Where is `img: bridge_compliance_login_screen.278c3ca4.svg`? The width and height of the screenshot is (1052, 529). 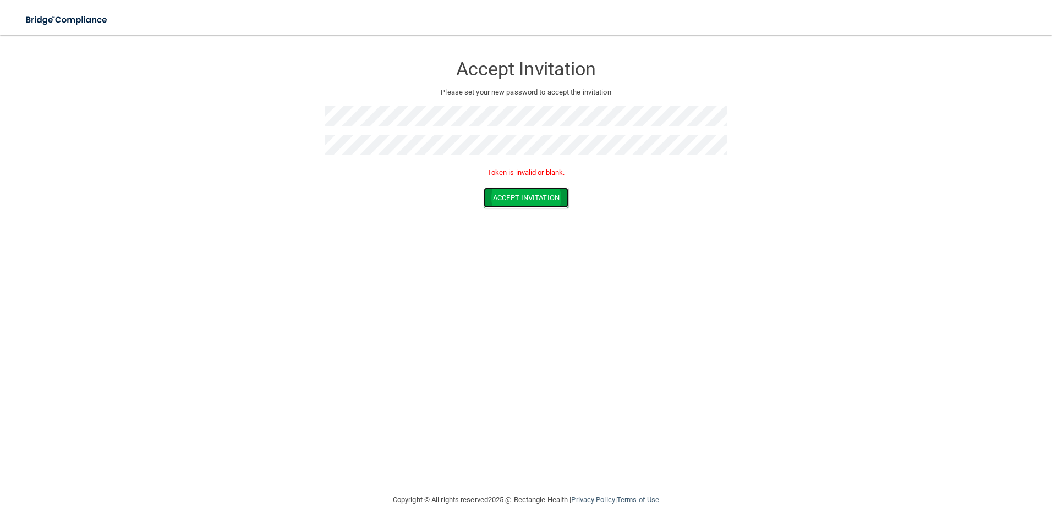
img: bridge_compliance_login_screen.278c3ca4.svg is located at coordinates (67, 20).